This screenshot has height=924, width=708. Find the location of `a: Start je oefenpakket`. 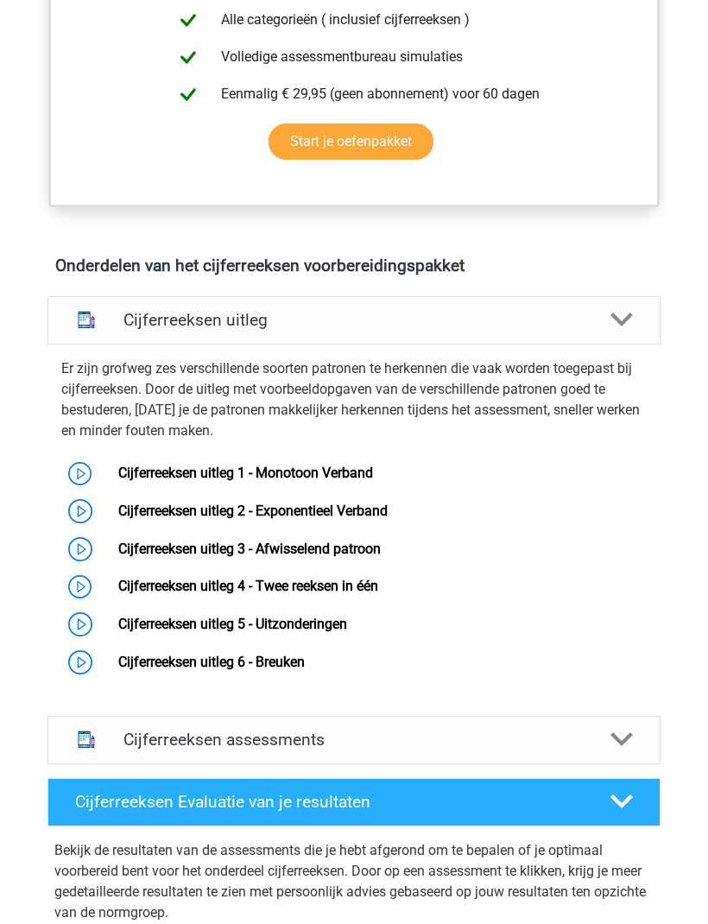

a: Start je oefenpakket is located at coordinates (351, 142).